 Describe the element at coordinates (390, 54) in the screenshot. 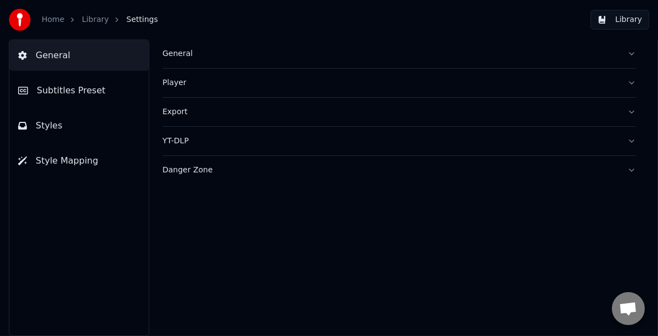

I see `div: General` at that location.